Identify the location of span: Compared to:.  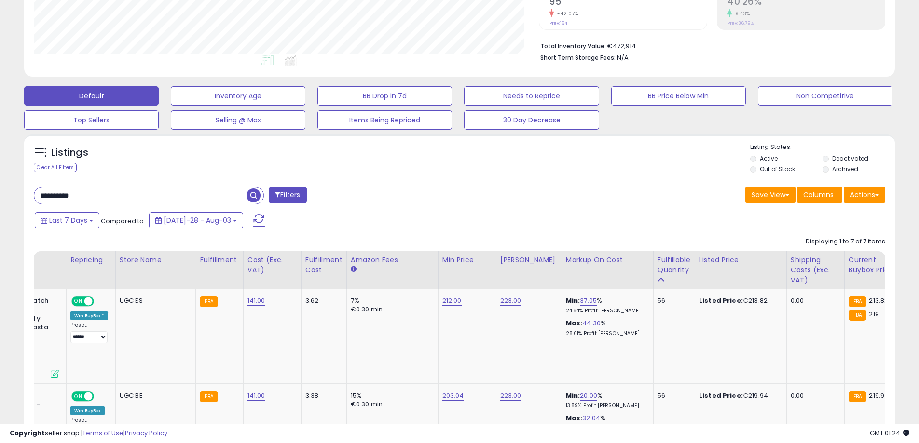
(123, 221).